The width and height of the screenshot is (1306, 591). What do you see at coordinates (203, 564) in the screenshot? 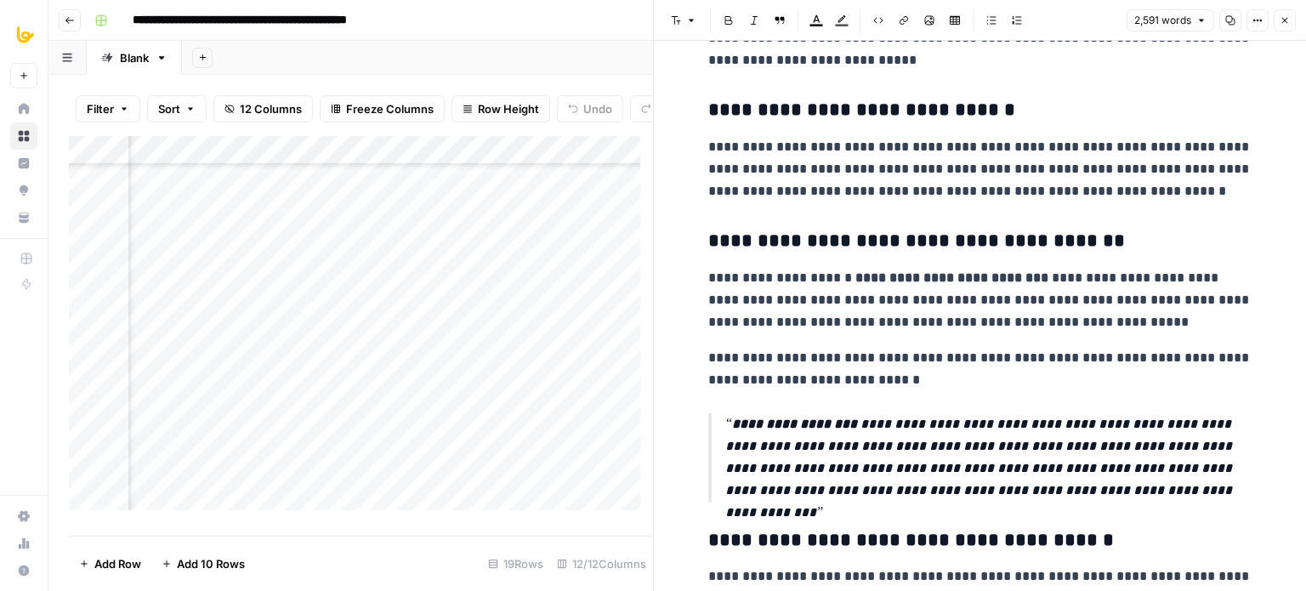
I see `button: Add 10 Rows` at bounding box center [203, 564].